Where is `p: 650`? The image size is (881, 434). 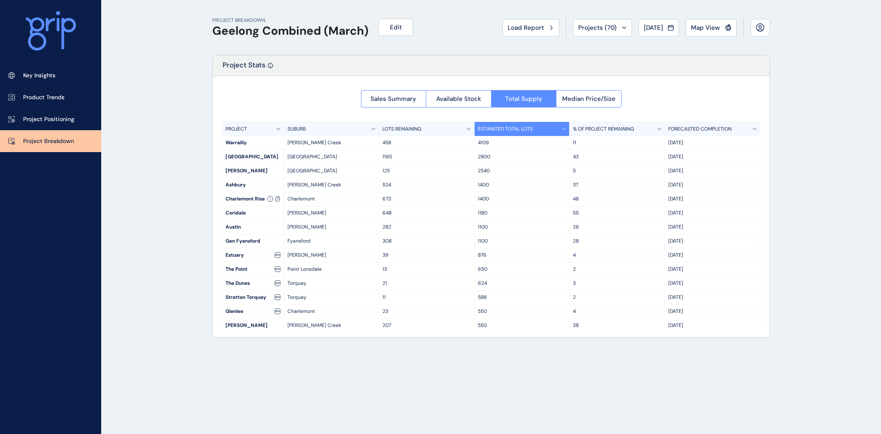
p: 650 is located at coordinates (522, 269).